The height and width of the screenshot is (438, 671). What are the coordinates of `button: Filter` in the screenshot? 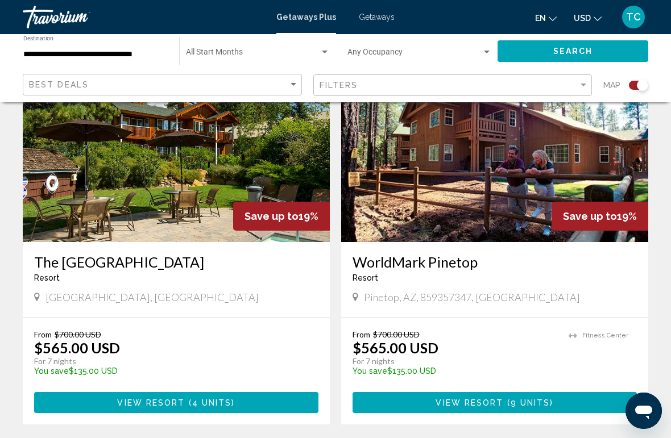 It's located at (453, 85).